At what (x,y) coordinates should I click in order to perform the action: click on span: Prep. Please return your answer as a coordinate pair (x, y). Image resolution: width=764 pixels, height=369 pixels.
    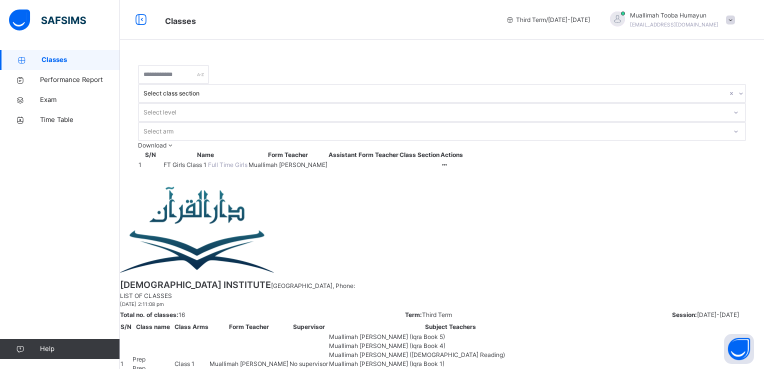
    Looking at the image, I should click on (153, 359).